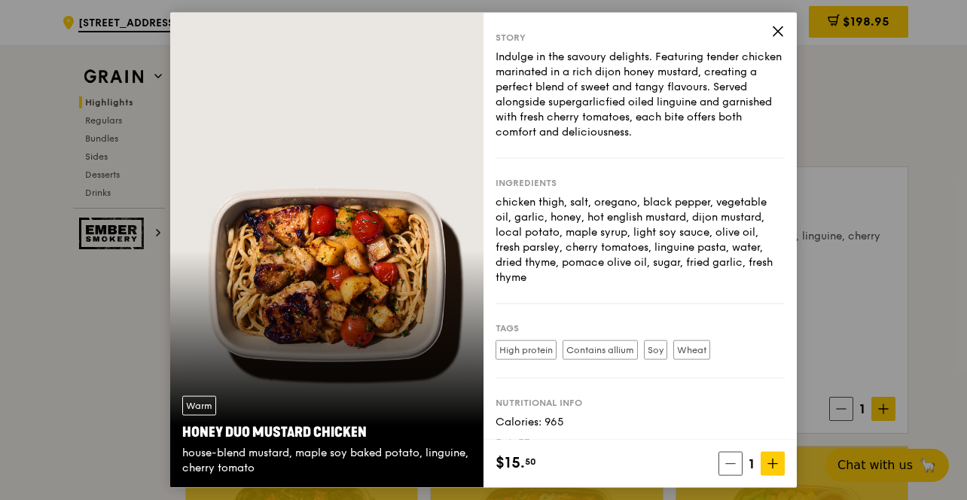 Image resolution: width=967 pixels, height=500 pixels. Describe the element at coordinates (640, 329) in the screenshot. I see `div: Tags` at that location.